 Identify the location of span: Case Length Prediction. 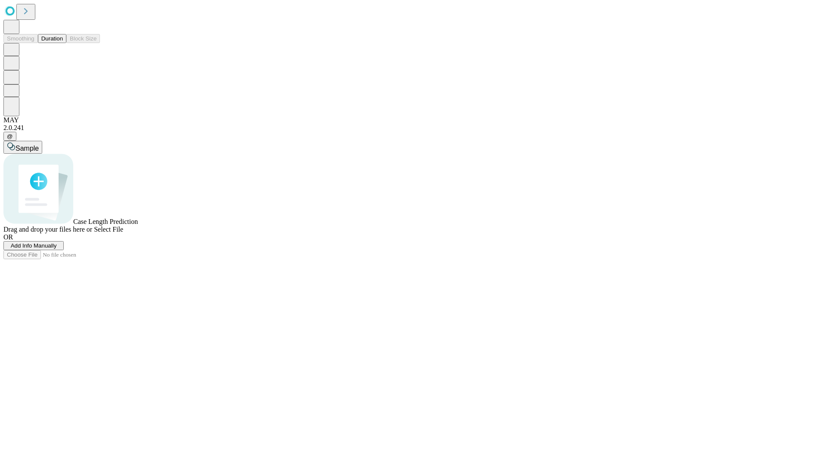
(105, 221).